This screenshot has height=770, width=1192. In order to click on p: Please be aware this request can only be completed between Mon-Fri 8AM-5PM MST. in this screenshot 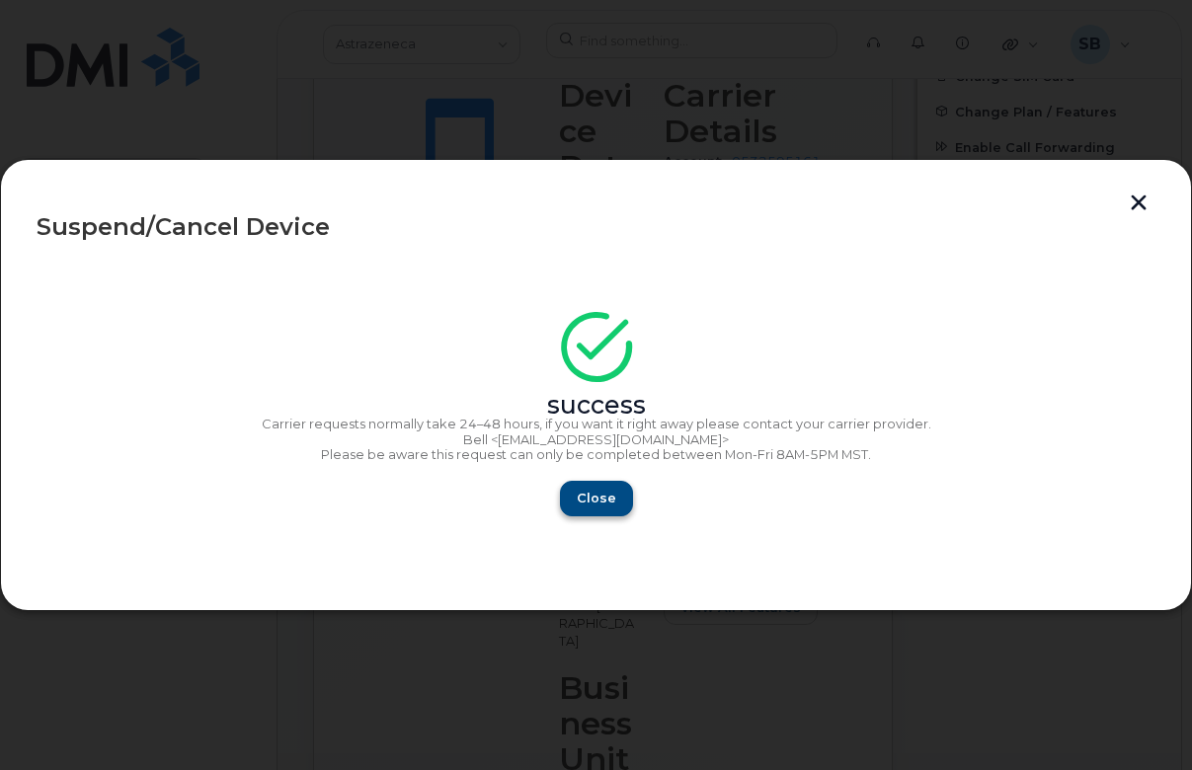, I will do `click(596, 455)`.